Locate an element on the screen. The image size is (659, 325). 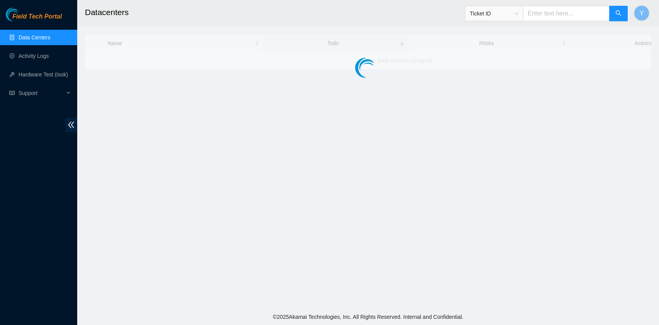
span: Ticket ID is located at coordinates (494, 14).